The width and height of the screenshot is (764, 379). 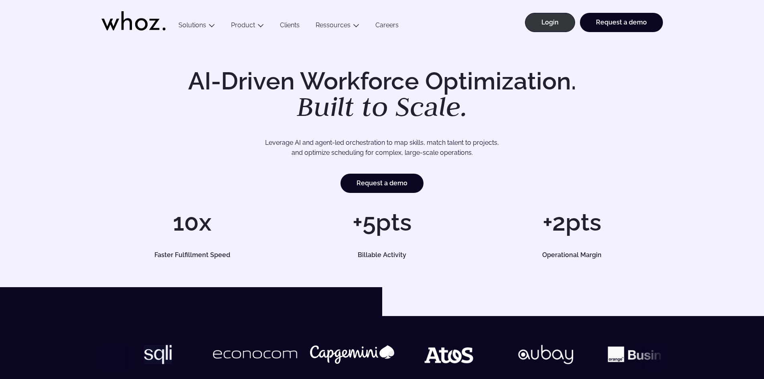 I want to click on h1: +5pts, so click(x=382, y=222).